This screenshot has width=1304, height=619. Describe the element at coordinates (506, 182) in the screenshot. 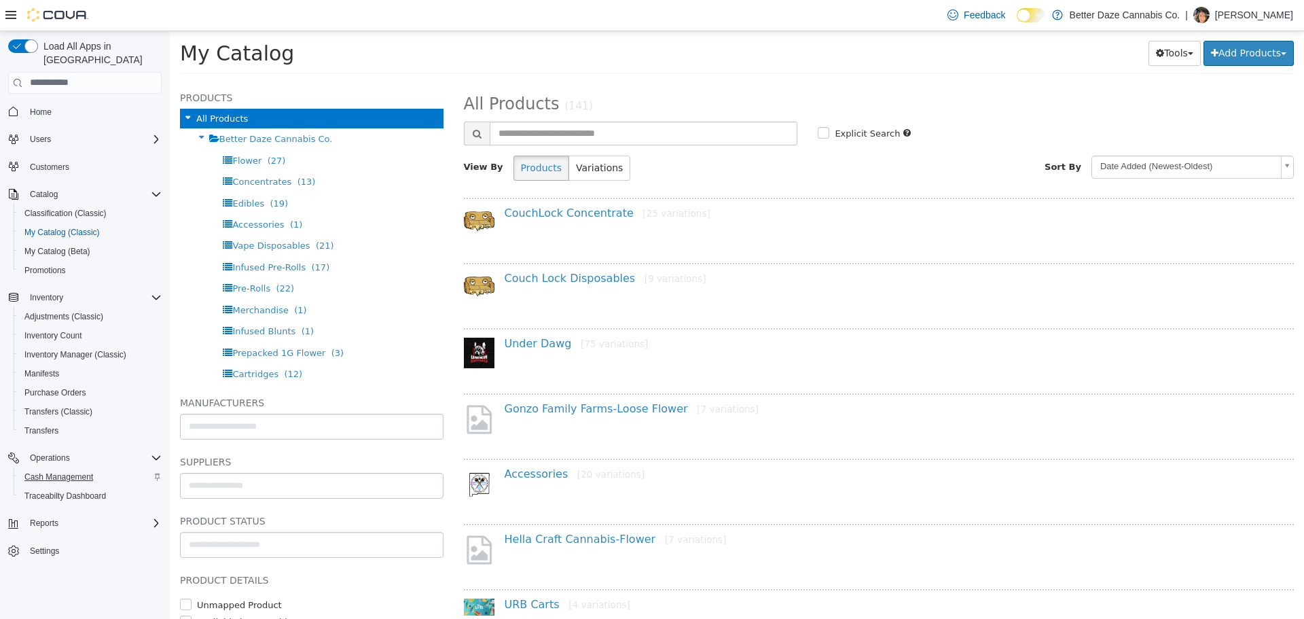

I see `small: [25 variations]` at that location.